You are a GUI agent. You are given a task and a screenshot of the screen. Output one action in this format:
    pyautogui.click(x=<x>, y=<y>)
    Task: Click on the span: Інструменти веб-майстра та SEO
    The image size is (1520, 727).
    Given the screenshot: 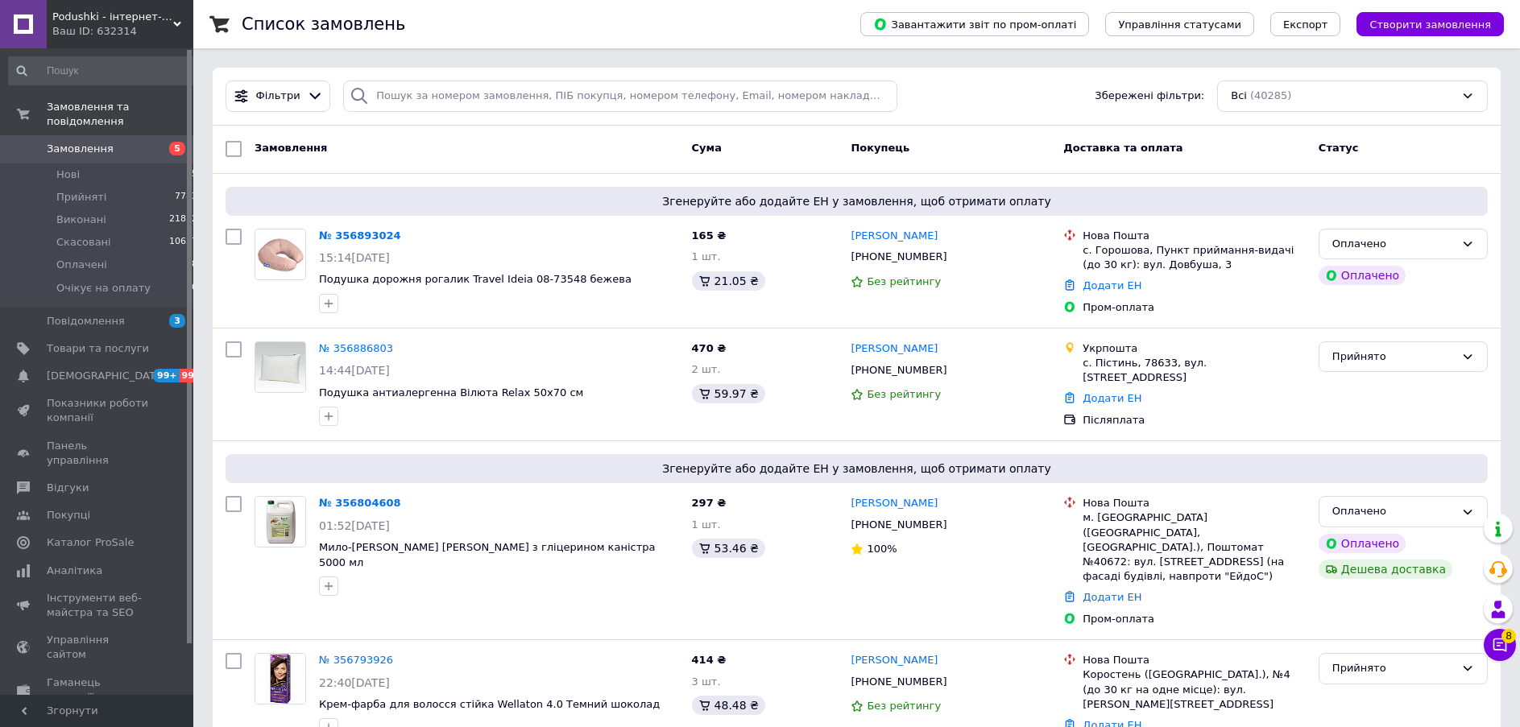 What is the action you would take?
    pyautogui.click(x=97, y=606)
    